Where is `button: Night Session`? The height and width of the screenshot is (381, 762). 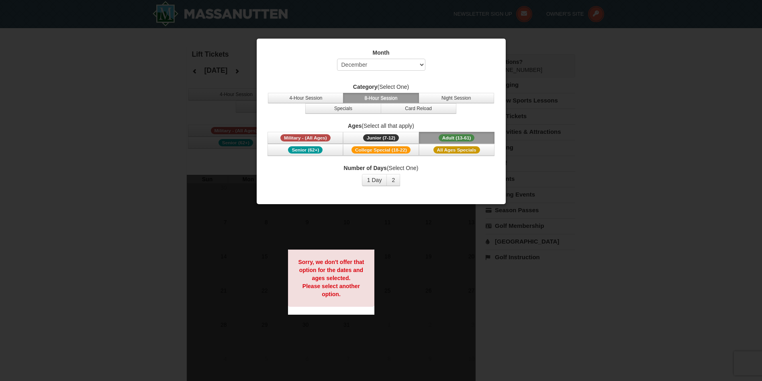
button: Night Session is located at coordinates (457, 98).